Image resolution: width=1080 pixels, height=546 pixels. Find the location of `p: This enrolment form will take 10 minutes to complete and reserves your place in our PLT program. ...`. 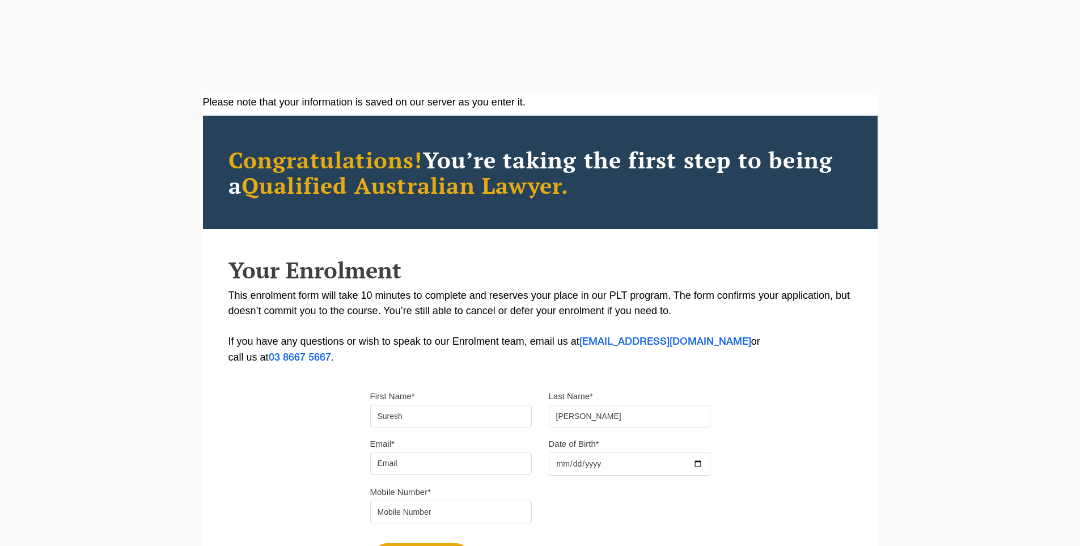

p: This enrolment form will take 10 minutes to complete and reserves your place in our PLT program. ... is located at coordinates (540, 326).